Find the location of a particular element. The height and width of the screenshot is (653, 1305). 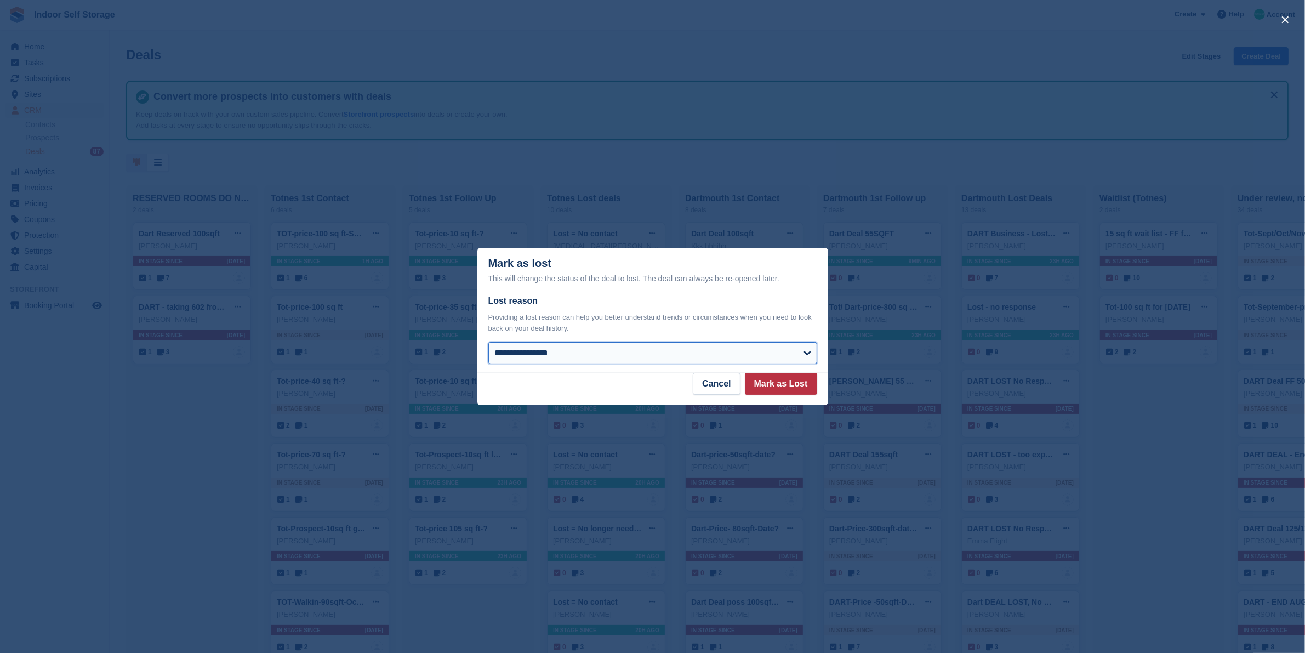

button: close is located at coordinates (1286, 20).